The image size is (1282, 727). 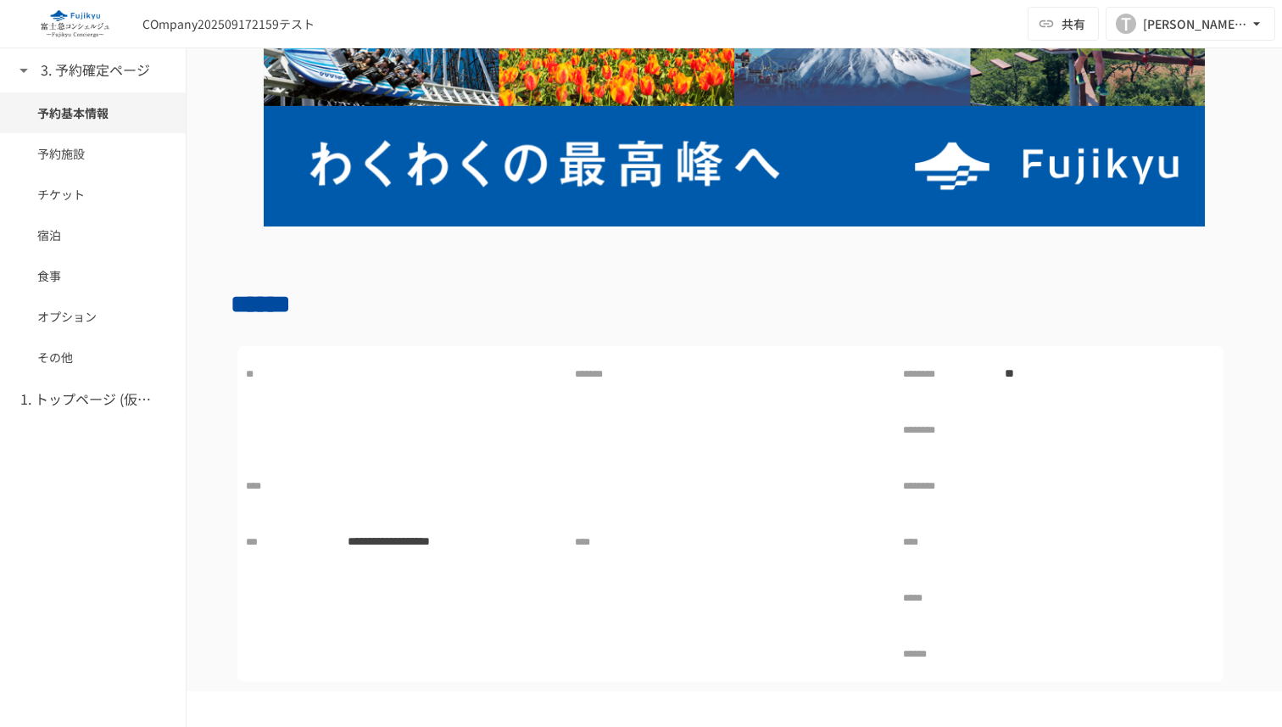 I want to click on span: その他, so click(x=92, y=357).